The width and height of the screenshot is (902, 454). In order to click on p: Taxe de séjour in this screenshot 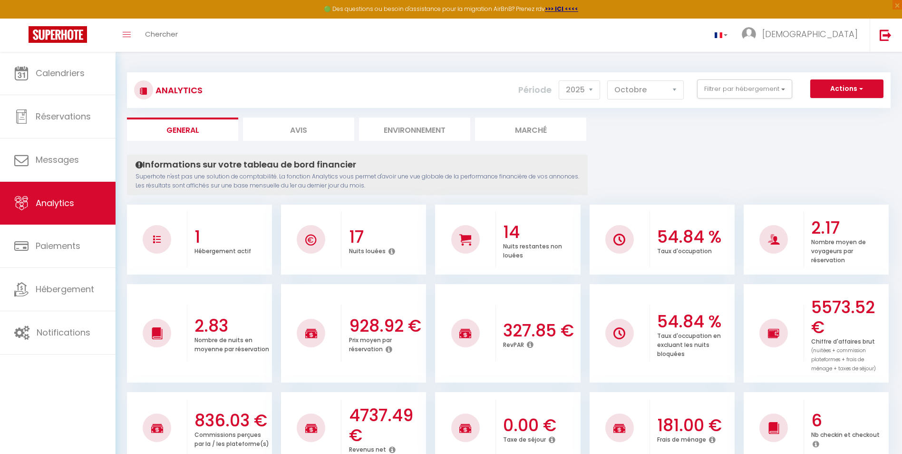, I will do `click(524, 438)`.